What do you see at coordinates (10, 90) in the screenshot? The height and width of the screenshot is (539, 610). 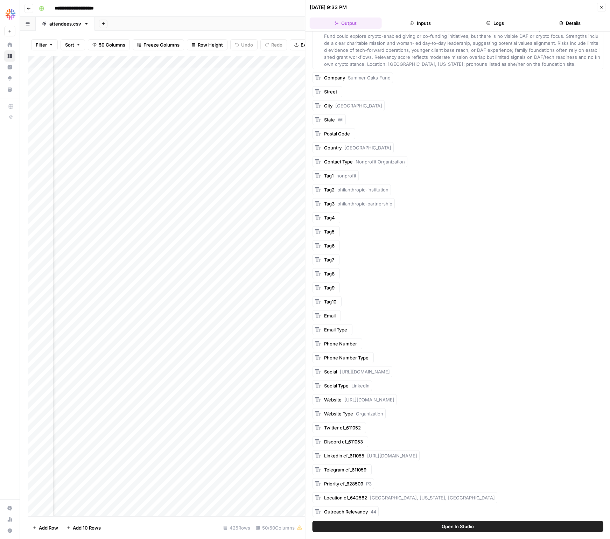 I see `a: Your Data` at bounding box center [10, 90].